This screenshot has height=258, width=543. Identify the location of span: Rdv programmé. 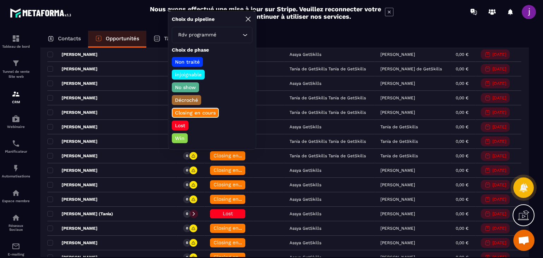
(197, 35).